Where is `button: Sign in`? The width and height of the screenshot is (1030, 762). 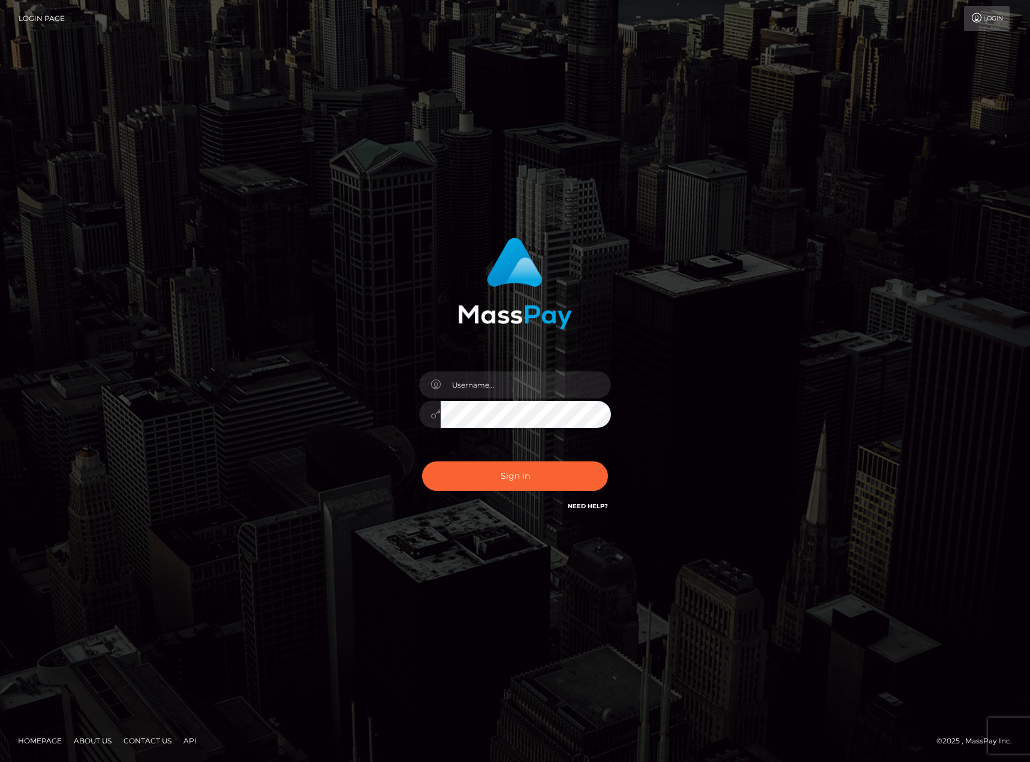 button: Sign in is located at coordinates (515, 476).